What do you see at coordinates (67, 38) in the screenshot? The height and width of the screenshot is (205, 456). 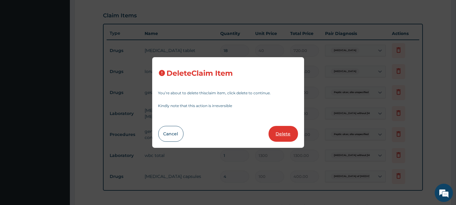 I see `div: Chat with us now` at bounding box center [67, 38].